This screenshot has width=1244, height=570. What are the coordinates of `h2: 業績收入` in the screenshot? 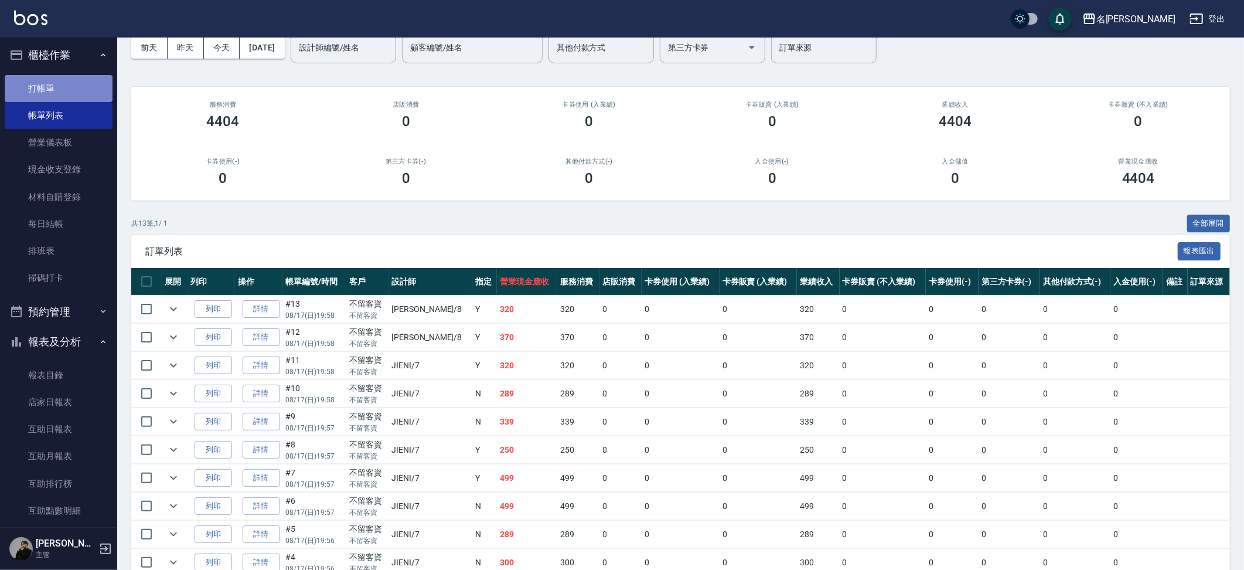 It's located at (955, 104).